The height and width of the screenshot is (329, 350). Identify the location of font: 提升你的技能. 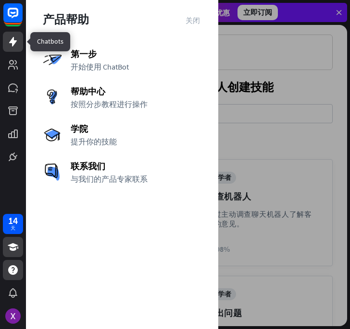
(94, 142).